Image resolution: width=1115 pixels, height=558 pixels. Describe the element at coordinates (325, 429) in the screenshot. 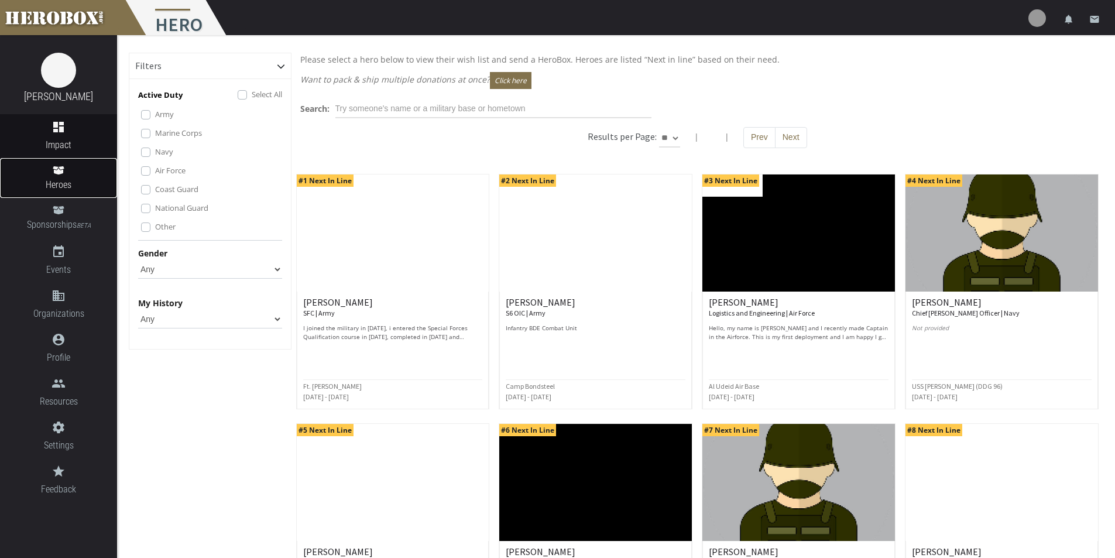

I see `span: #5 Next In Line` at that location.